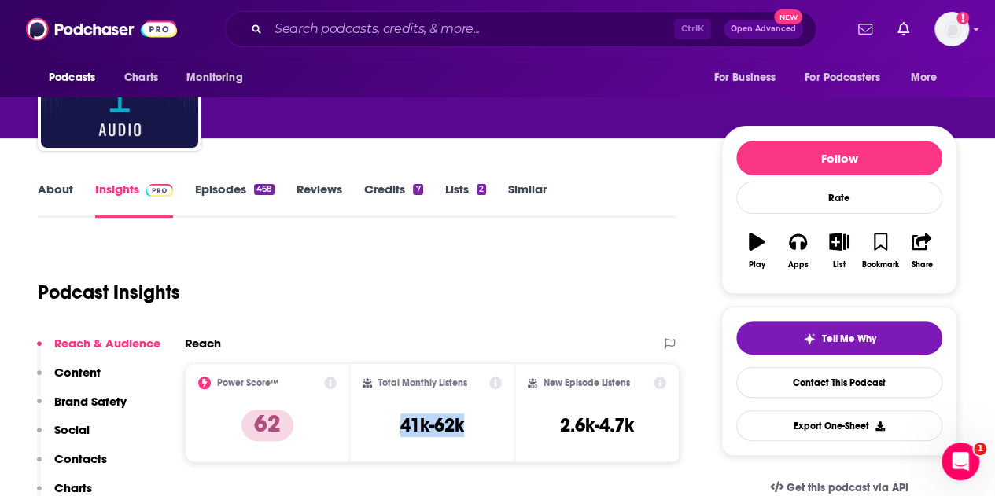 The width and height of the screenshot is (995, 496). I want to click on p: Reach & Audience, so click(107, 343).